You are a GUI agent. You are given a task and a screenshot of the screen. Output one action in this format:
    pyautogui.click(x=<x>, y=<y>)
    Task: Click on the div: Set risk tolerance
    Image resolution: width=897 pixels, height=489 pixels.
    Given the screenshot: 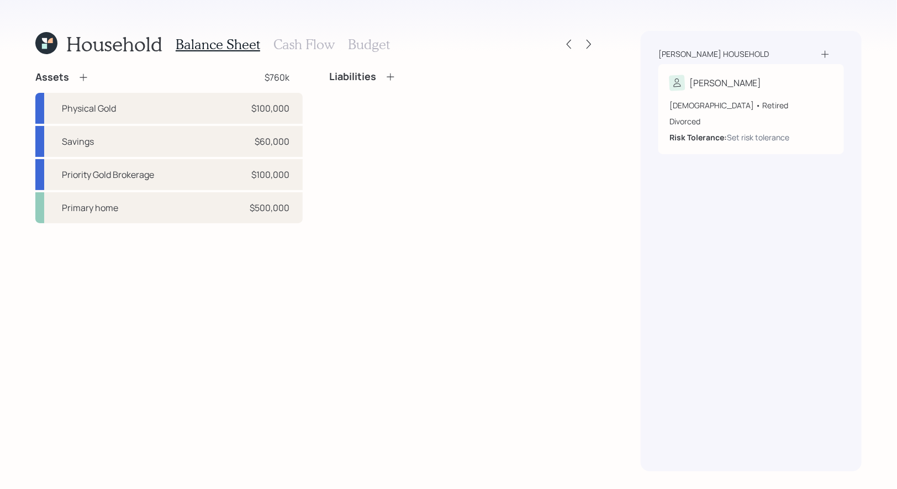 What is the action you would take?
    pyautogui.click(x=758, y=137)
    